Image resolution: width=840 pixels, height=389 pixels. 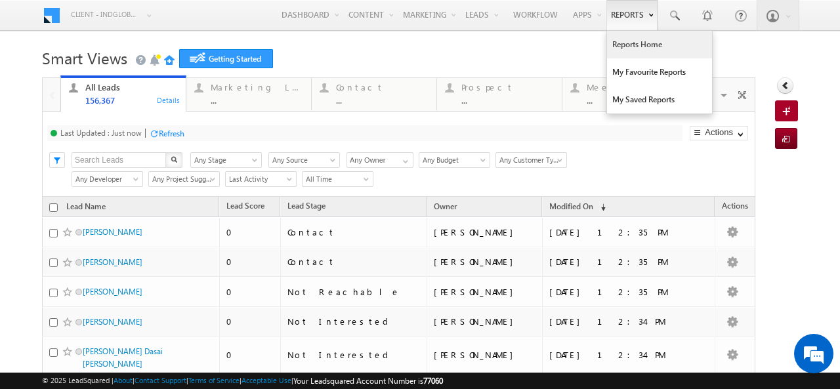 What do you see at coordinates (531, 160) in the screenshot?
I see `div: Customer Type Filter` at bounding box center [531, 160].